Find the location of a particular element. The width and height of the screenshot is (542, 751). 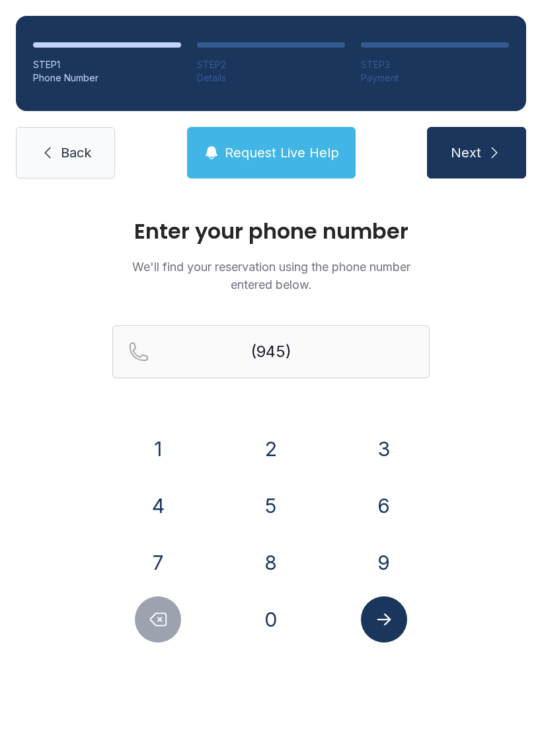

button: 2 is located at coordinates (271, 449).